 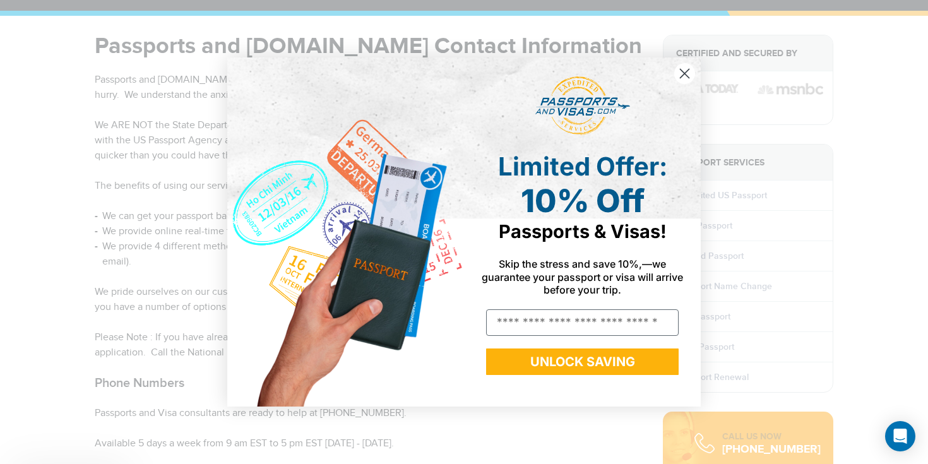 What do you see at coordinates (900, 436) in the screenshot?
I see `div: Open Intercom Messenger` at bounding box center [900, 436].